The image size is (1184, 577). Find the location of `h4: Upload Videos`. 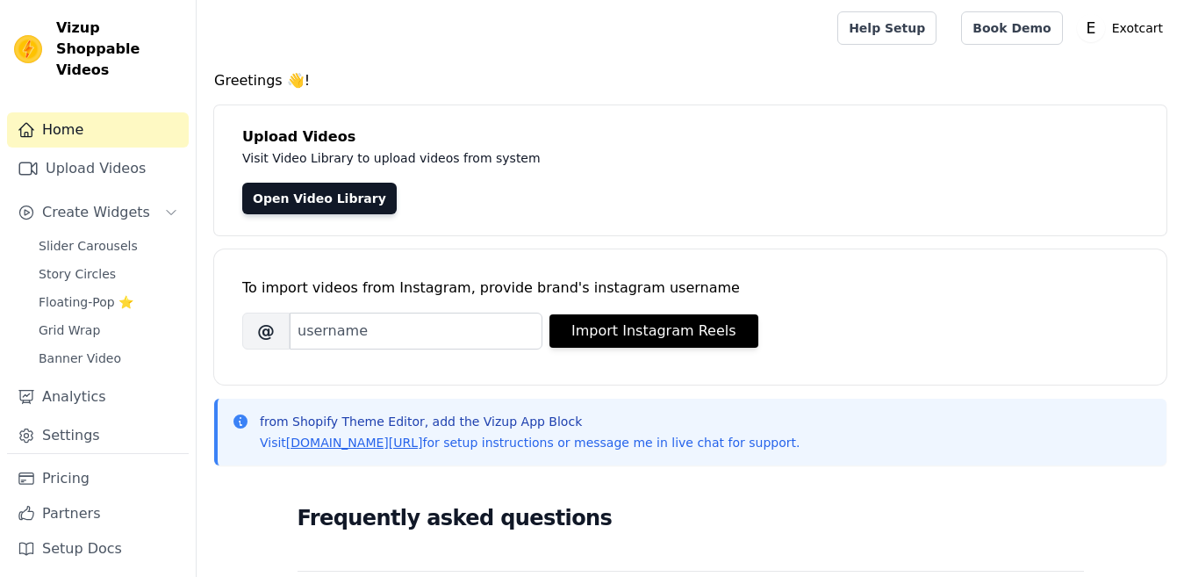

h4: Upload Videos is located at coordinates (690, 137).